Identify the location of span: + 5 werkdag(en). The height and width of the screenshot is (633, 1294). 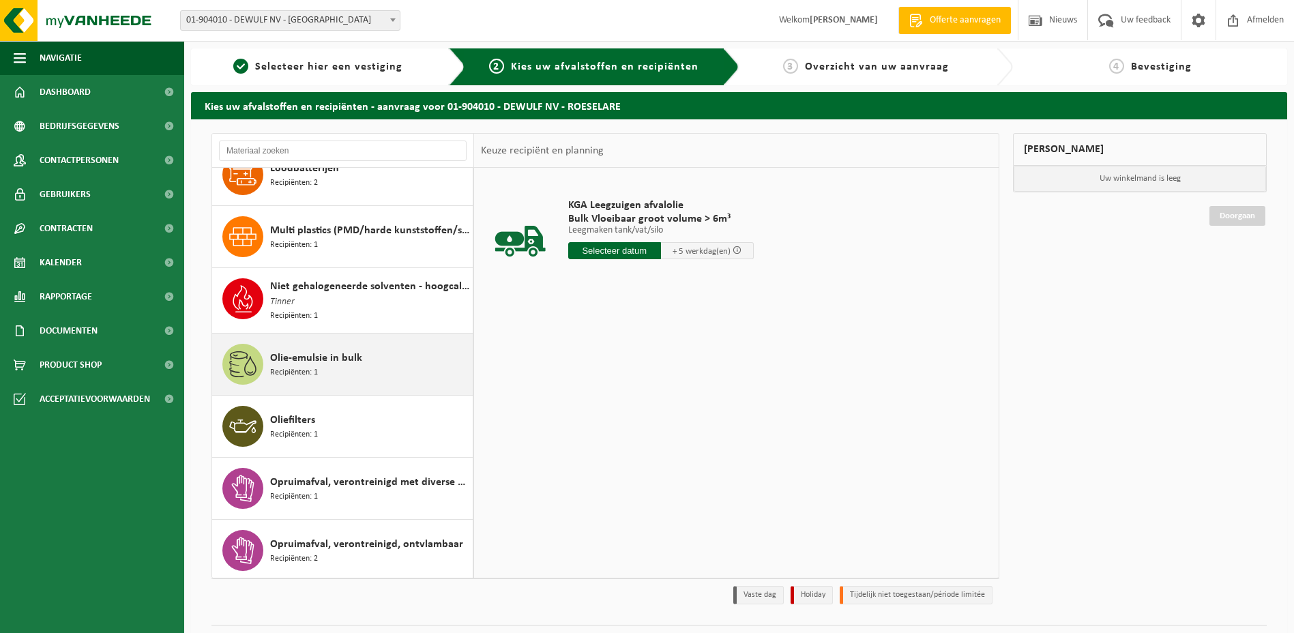
(701, 251).